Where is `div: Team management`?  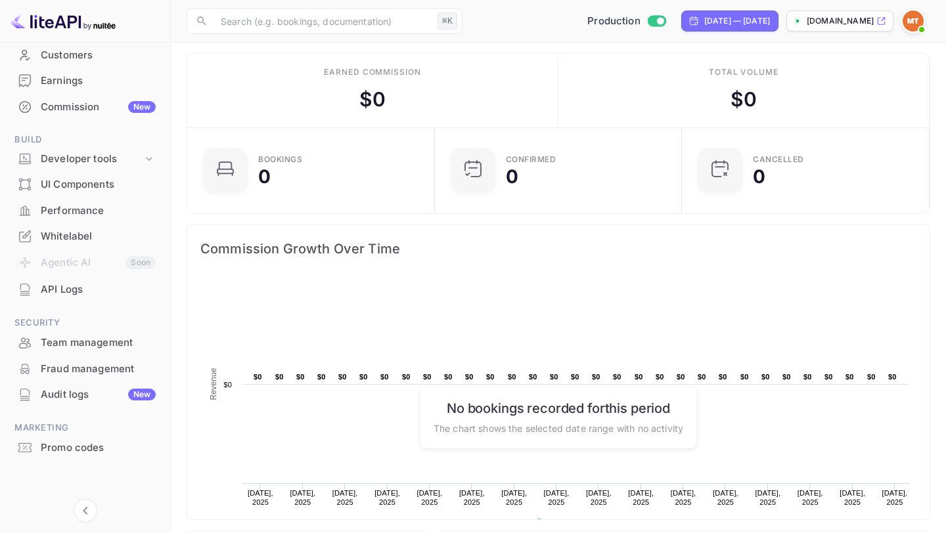
div: Team management is located at coordinates (98, 343).